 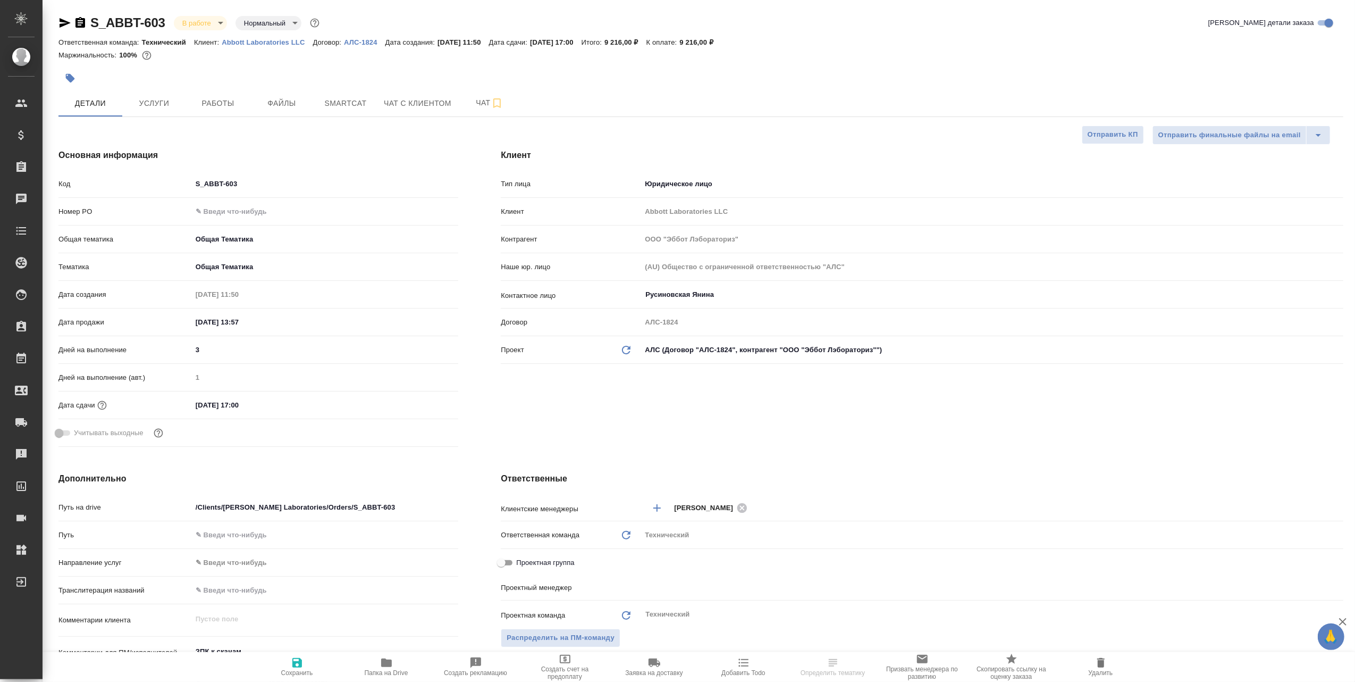 What do you see at coordinates (922, 478) in the screenshot?
I see `h4: Ответственные` at bounding box center [922, 478].